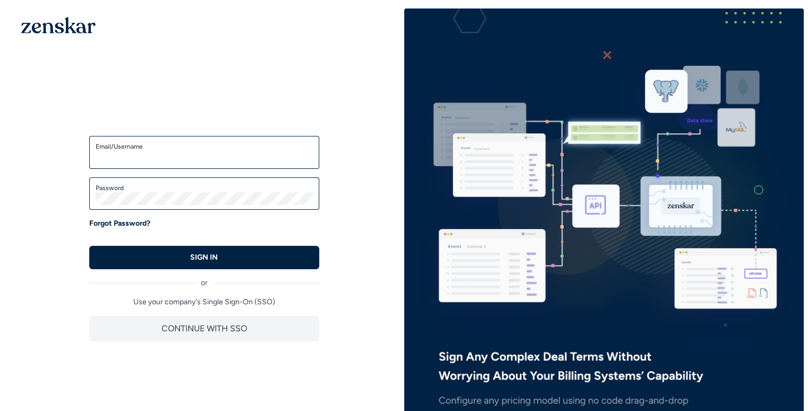 The image size is (808, 411). Describe the element at coordinates (204, 302) in the screenshot. I see `p: Use your company's Single Sign-On (SSO)` at that location.